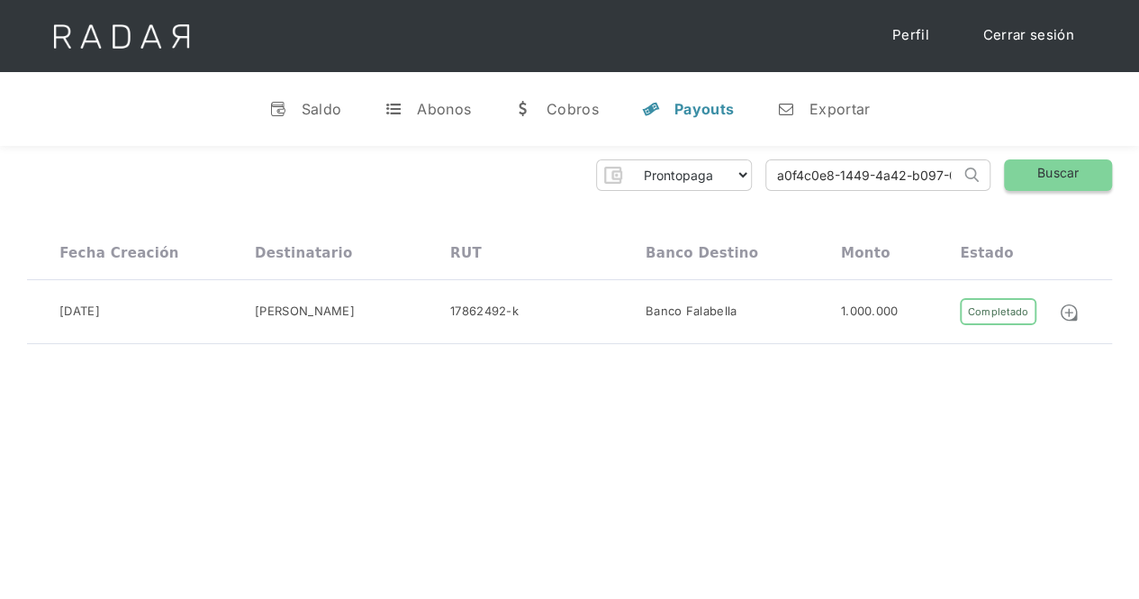  Describe the element at coordinates (997, 311) in the screenshot. I see `div: Completado` at that location.